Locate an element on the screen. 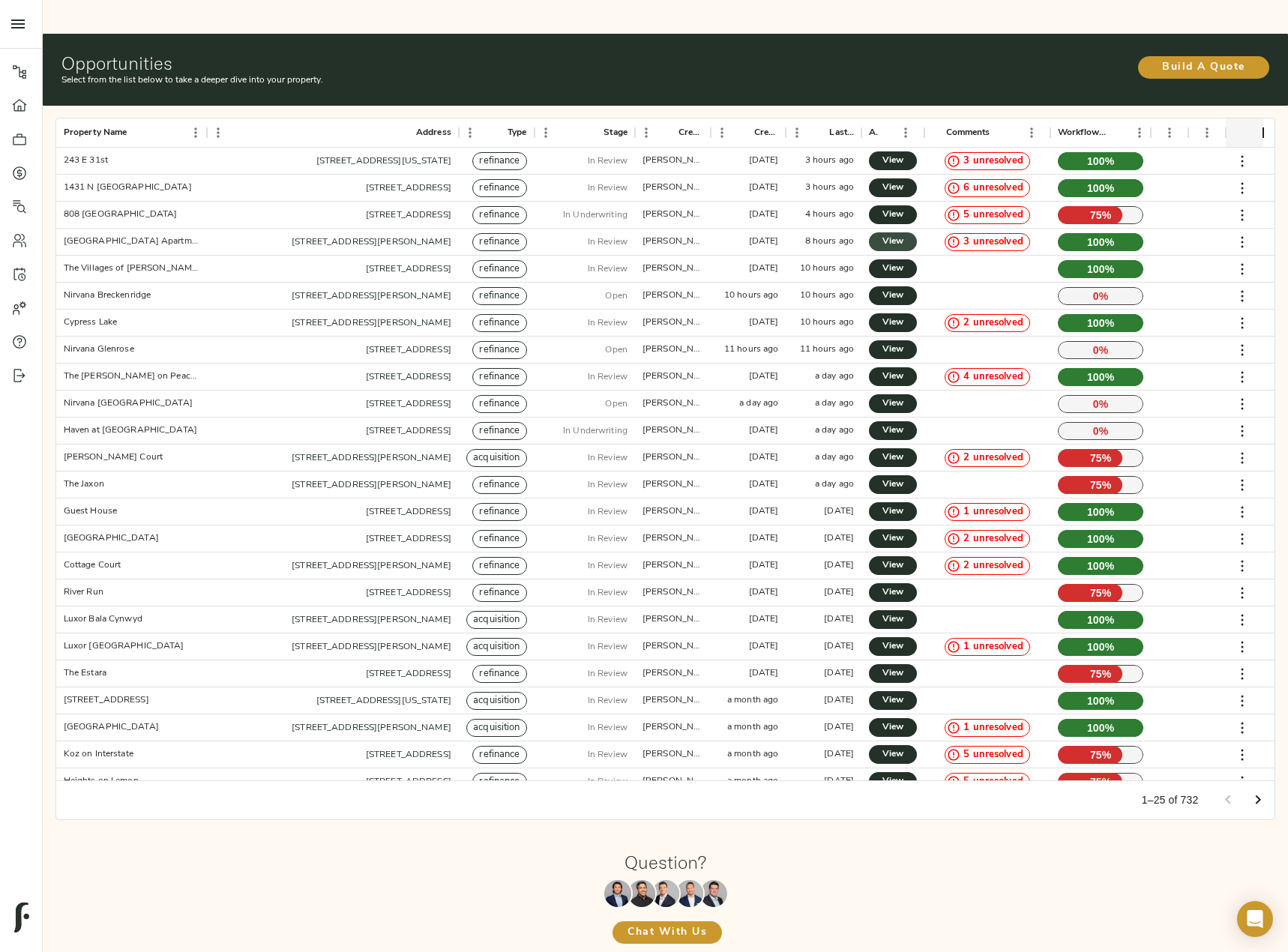  span: 6 unresolved is located at coordinates (993, 188).